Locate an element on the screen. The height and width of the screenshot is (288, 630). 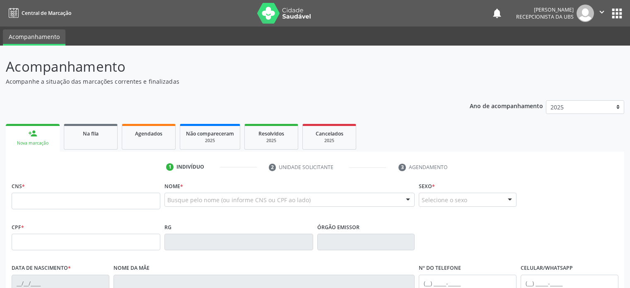
label: Nome da mãe is located at coordinates (131, 268).